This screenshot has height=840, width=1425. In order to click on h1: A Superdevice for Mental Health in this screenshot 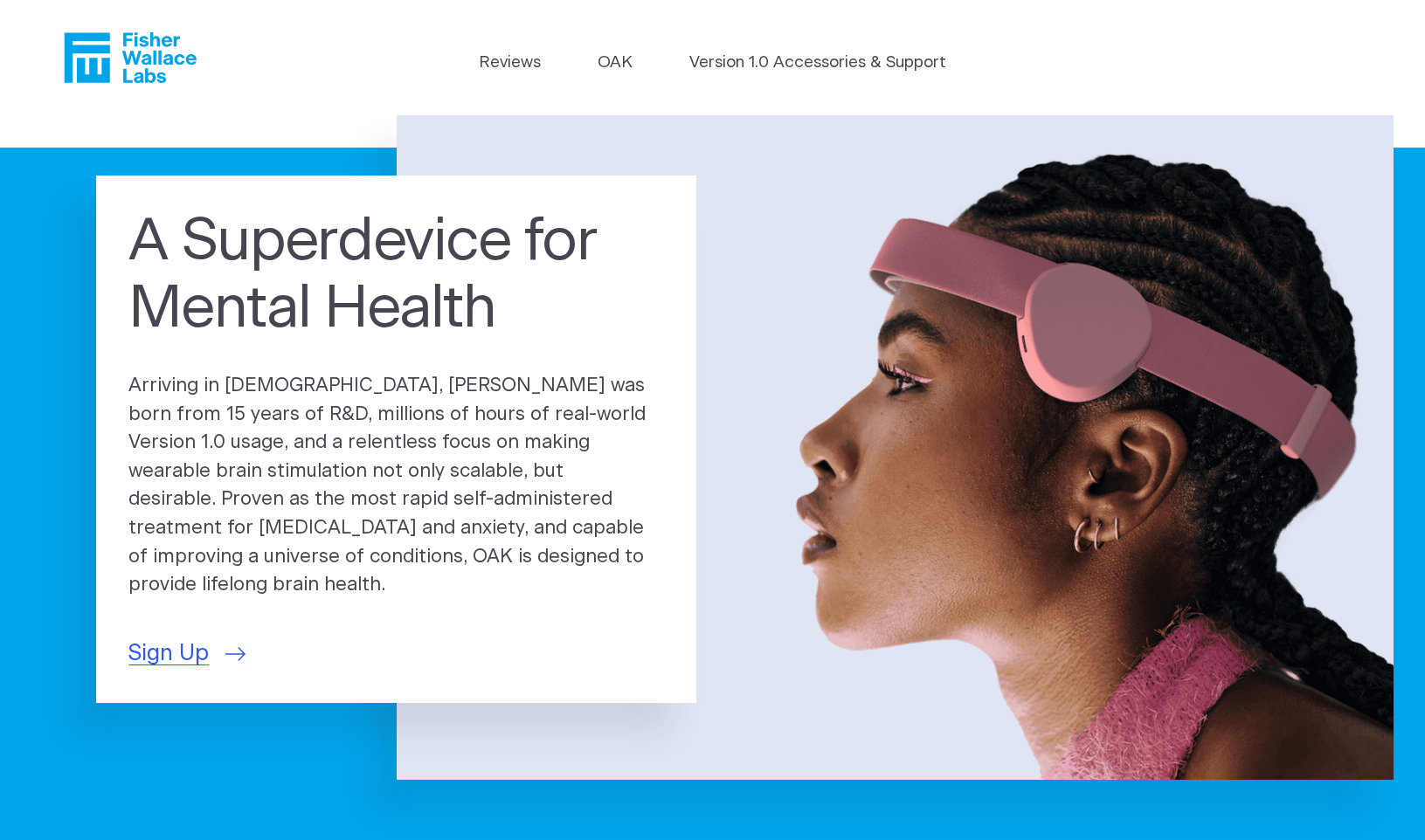, I will do `click(396, 276)`.